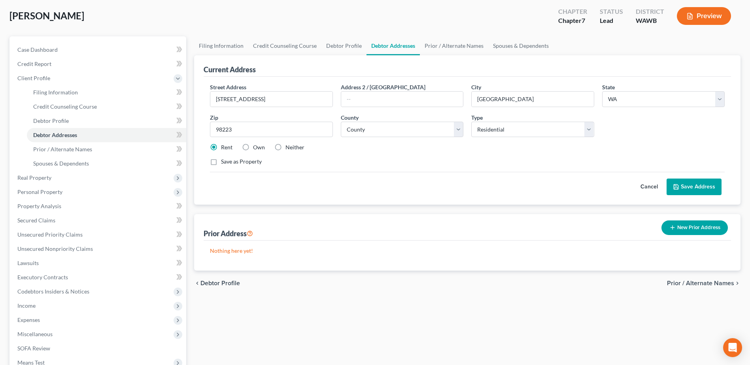  What do you see at coordinates (38, 49) in the screenshot?
I see `span: Case Dashboard` at bounding box center [38, 49].